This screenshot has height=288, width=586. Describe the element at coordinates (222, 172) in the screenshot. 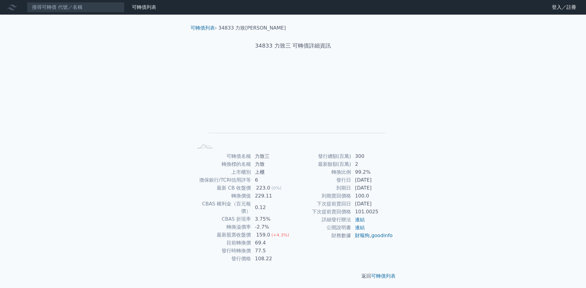

I see `td: 上市櫃別` at that location.